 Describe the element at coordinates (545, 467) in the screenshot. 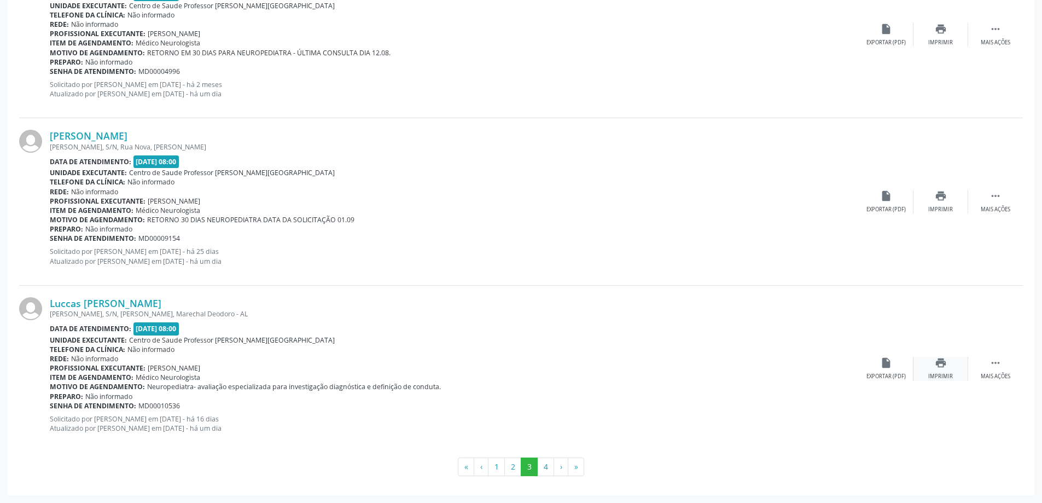

I see `button: Go to page 4` at that location.